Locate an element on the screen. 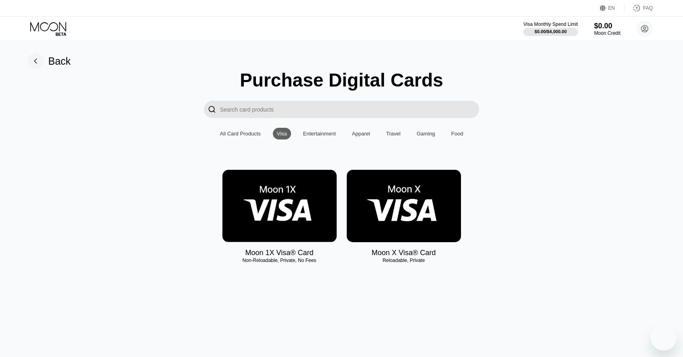 The width and height of the screenshot is (683, 357). div: Visa Monthly Spend Limit$0.00/$4,000.00 is located at coordinates (550, 29).